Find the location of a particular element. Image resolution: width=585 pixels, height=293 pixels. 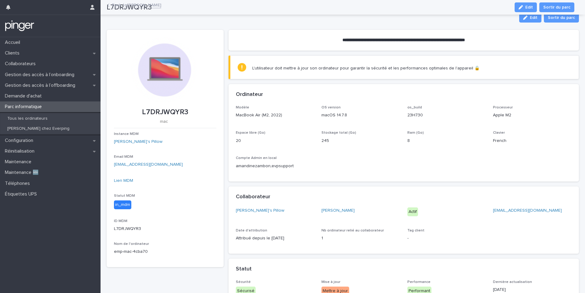

p: Réinitialisation is located at coordinates (21, 151).